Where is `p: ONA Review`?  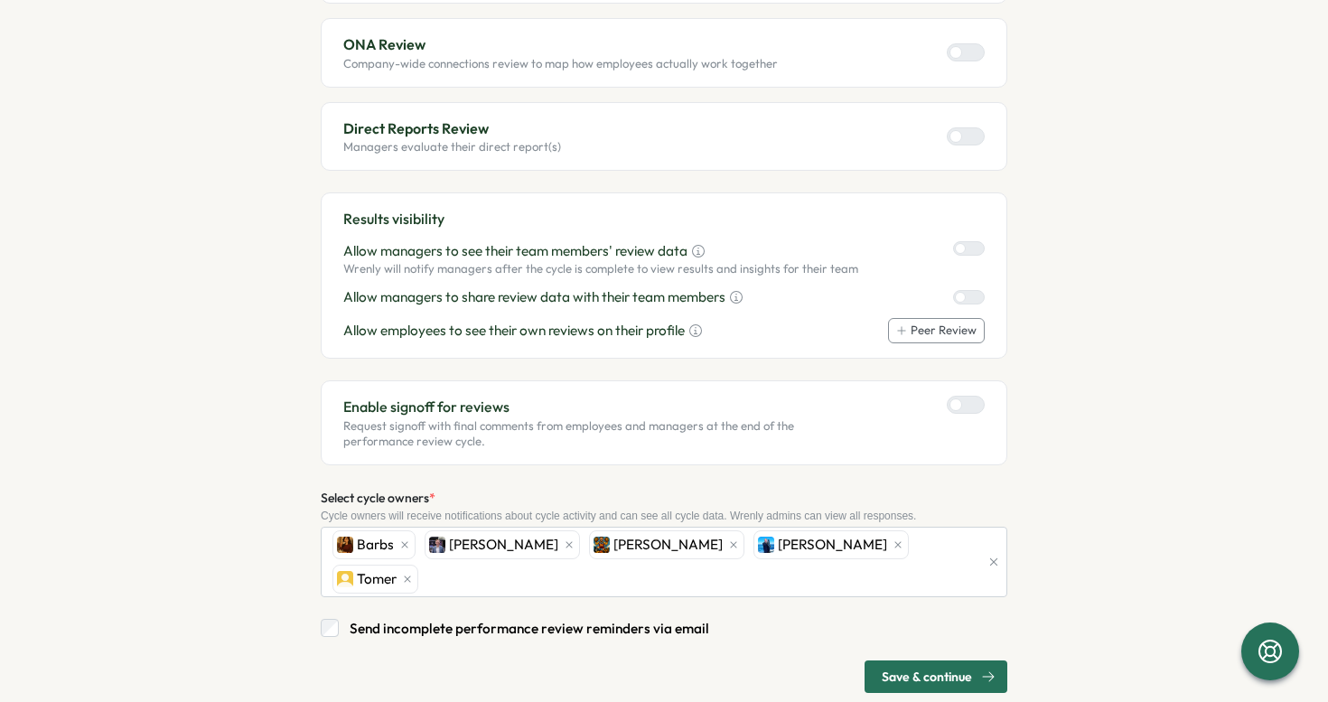
p: ONA Review is located at coordinates (560, 44).